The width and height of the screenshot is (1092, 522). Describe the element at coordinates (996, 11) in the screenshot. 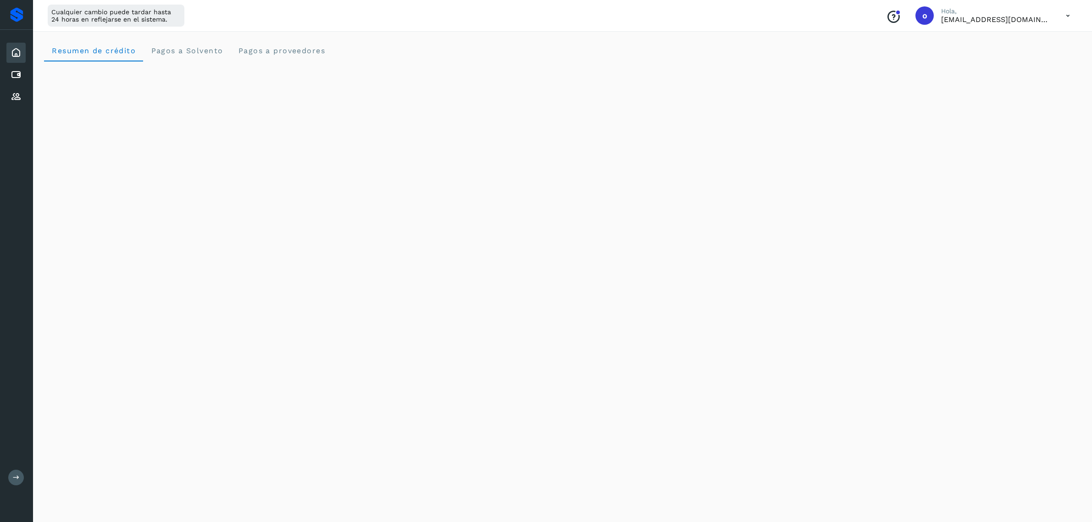

I see `p: Hola,` at that location.